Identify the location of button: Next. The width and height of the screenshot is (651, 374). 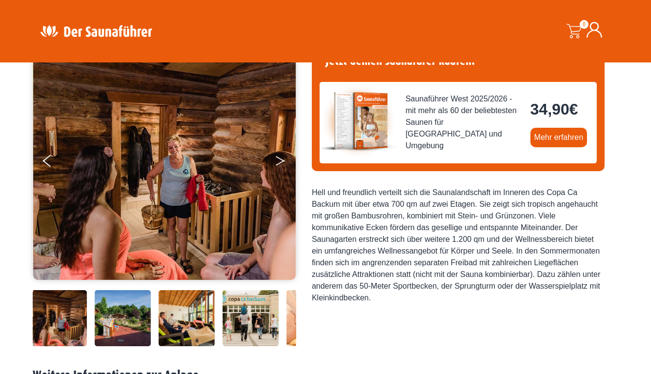
(287, 163).